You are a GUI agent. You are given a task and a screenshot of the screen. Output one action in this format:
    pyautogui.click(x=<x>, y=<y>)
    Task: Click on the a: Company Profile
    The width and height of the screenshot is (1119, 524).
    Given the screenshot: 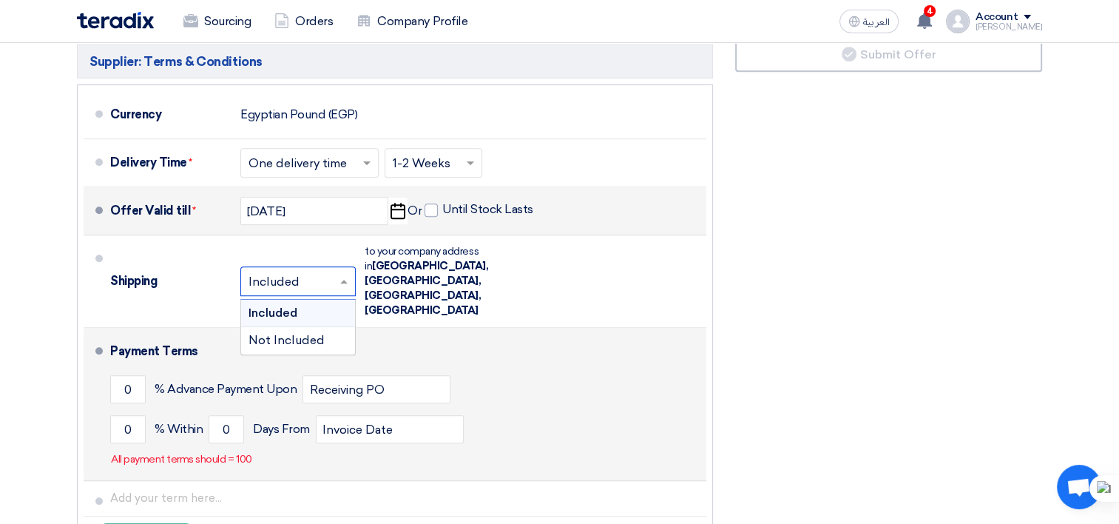 What is the action you would take?
    pyautogui.click(x=412, y=21)
    